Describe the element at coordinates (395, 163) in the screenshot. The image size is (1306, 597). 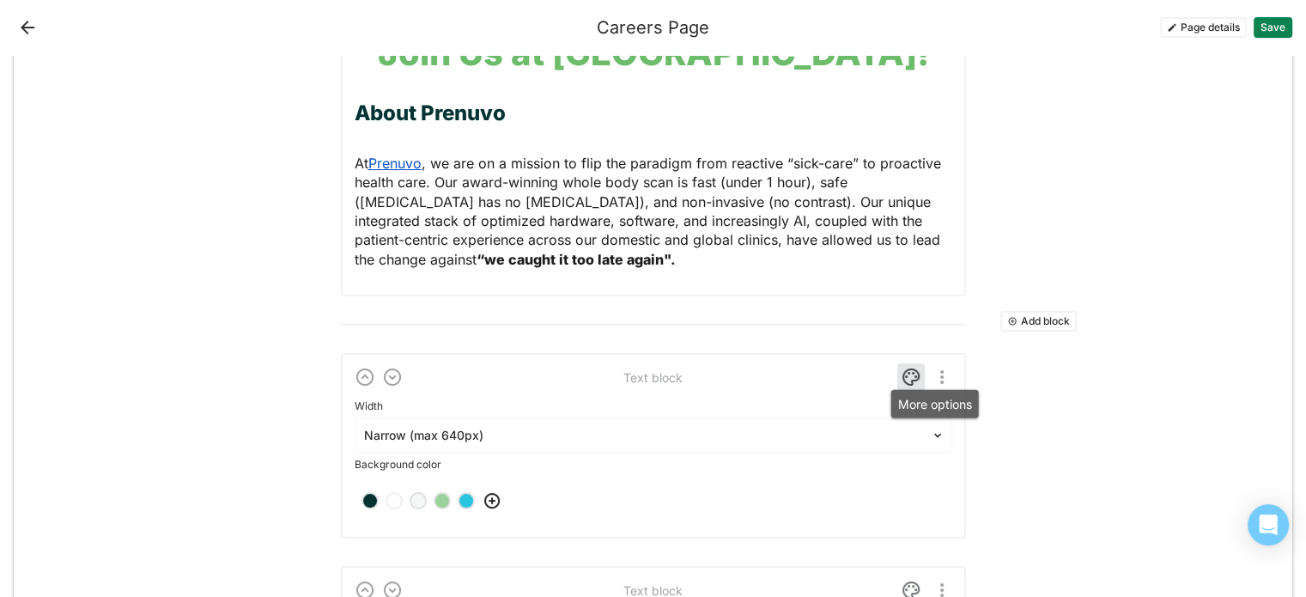
I see `a: Prenuvo` at that location.